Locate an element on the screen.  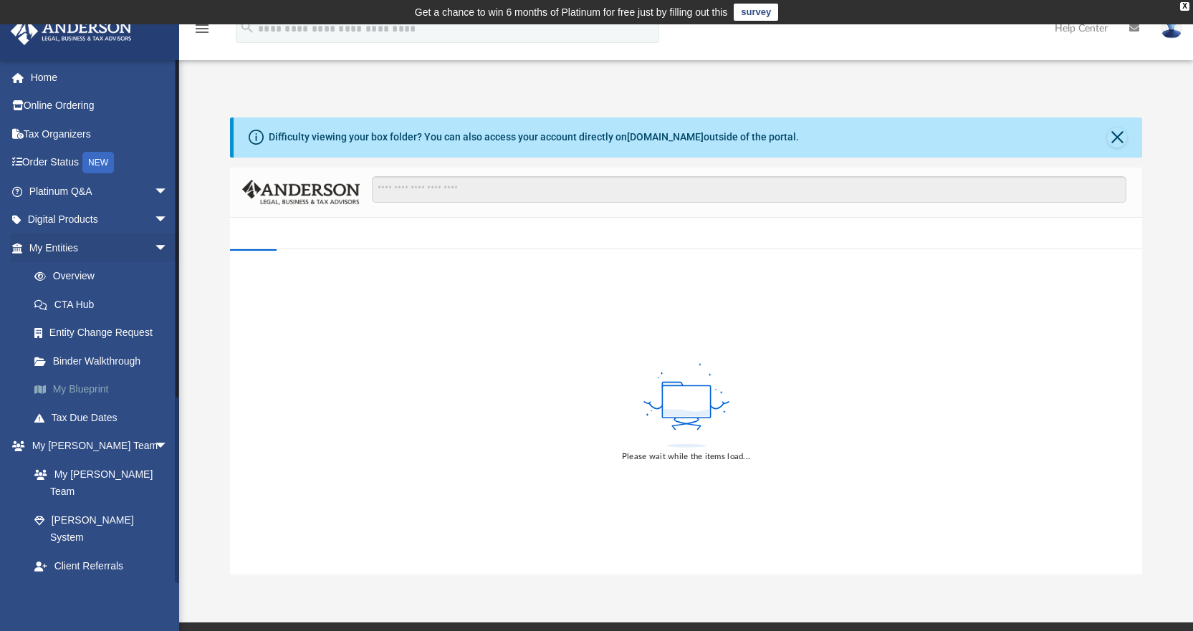
a: Tax Due Dates is located at coordinates (105, 418).